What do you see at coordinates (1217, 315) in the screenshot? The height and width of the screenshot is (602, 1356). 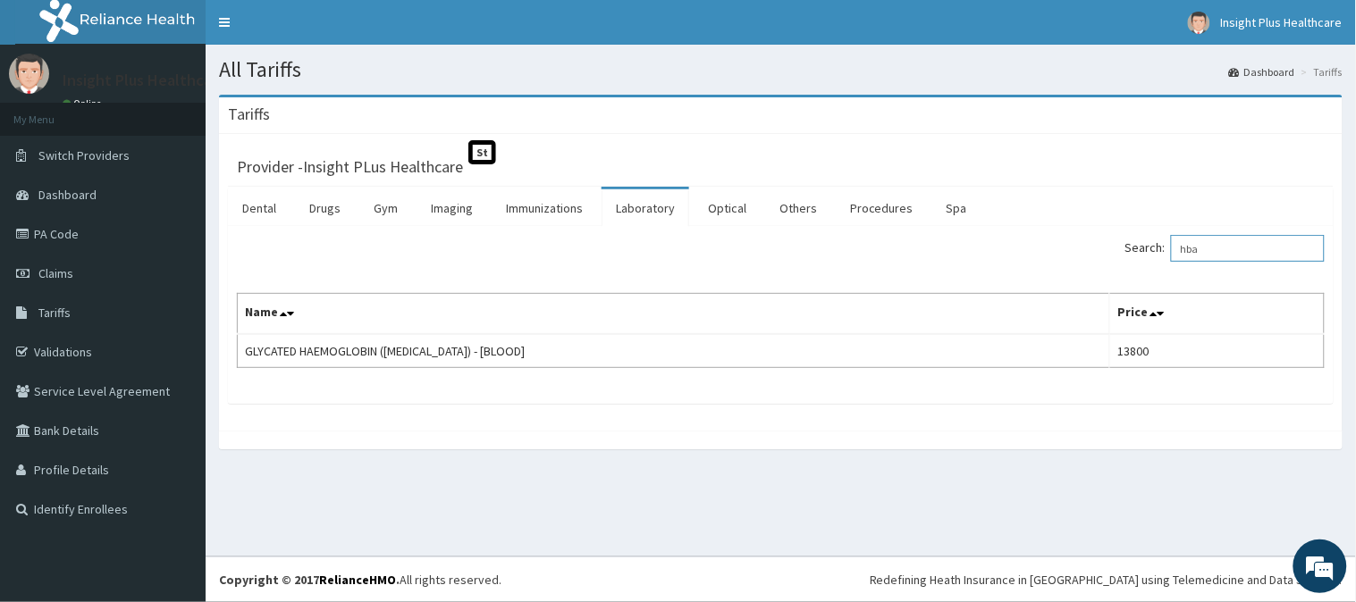 I see `th: Price` at bounding box center [1217, 315].